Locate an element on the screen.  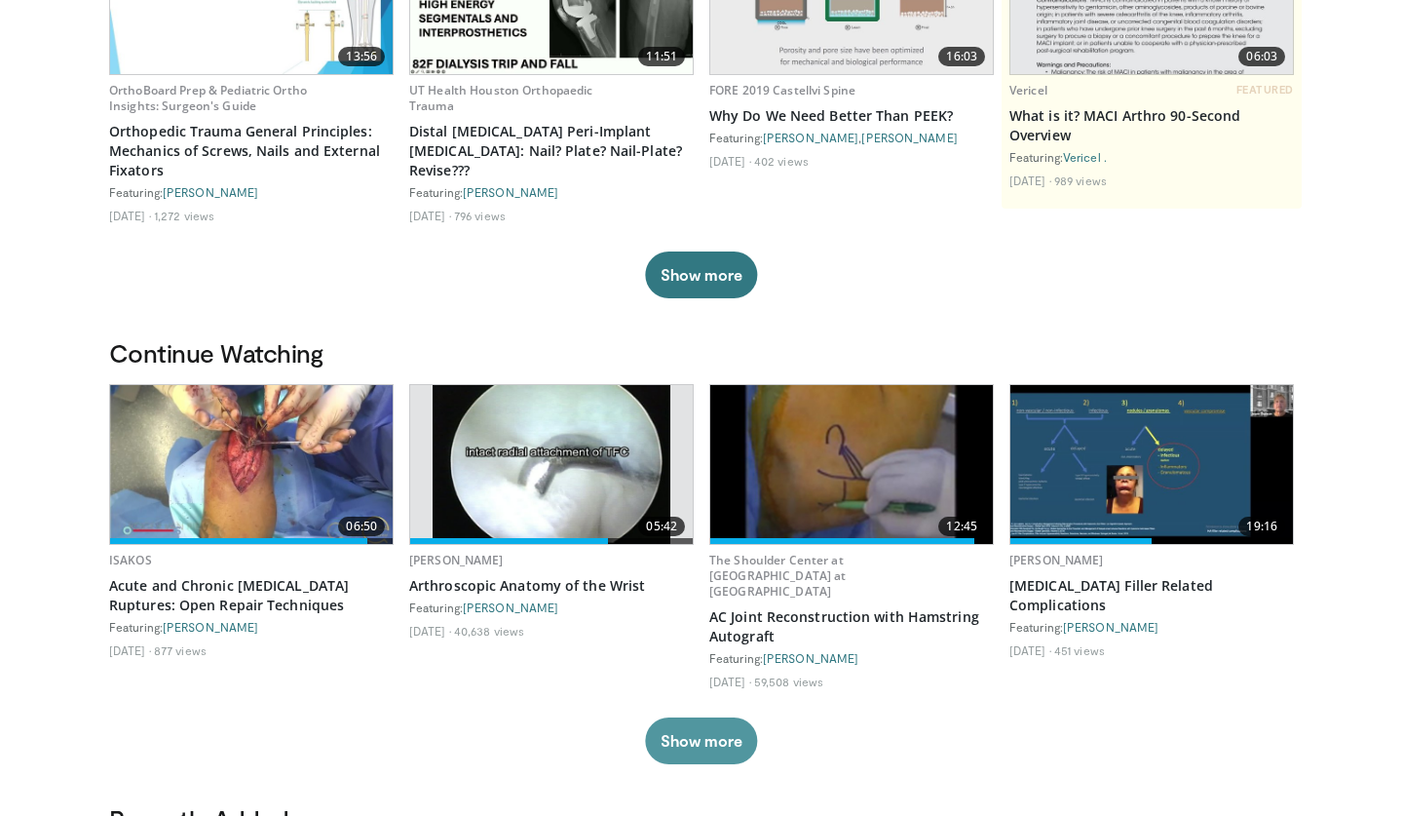
a: Orthopedic Trauma General Principles: Mechanics of Screws, Nails and External Fixators is located at coordinates (251, 151).